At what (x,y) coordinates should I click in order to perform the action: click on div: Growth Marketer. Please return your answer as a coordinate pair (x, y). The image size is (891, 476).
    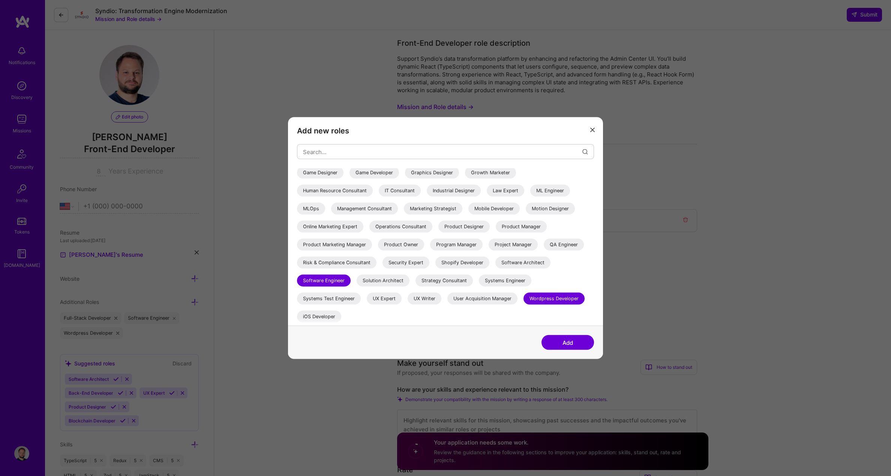
    Looking at the image, I should click on (491, 173).